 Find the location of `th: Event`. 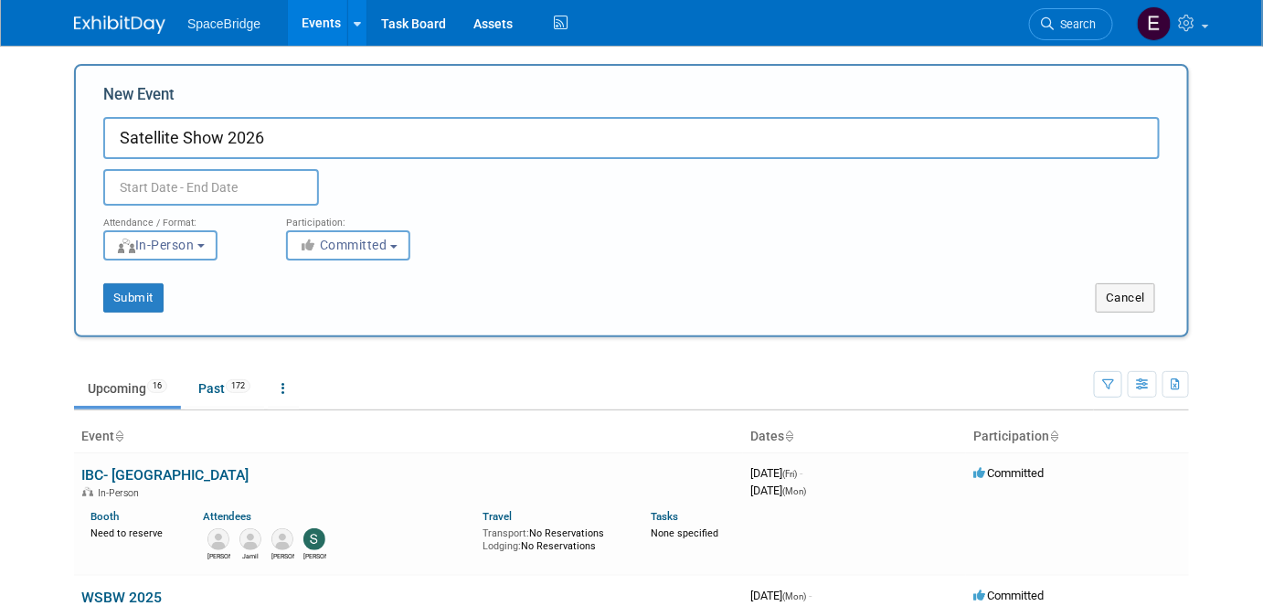

th: Event is located at coordinates (408, 437).